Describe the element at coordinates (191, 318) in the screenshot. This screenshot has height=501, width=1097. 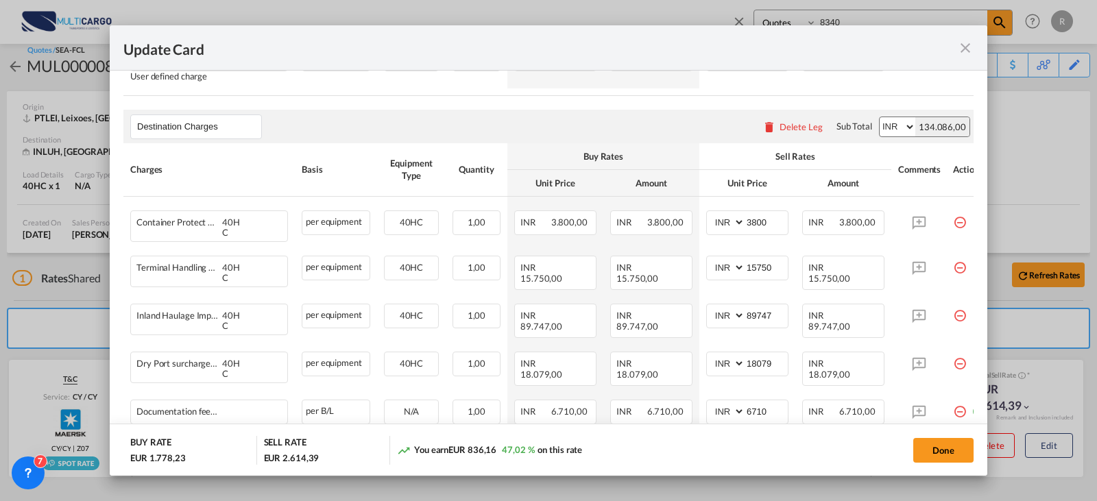
I see `div: Inland Haulage Import` at that location.